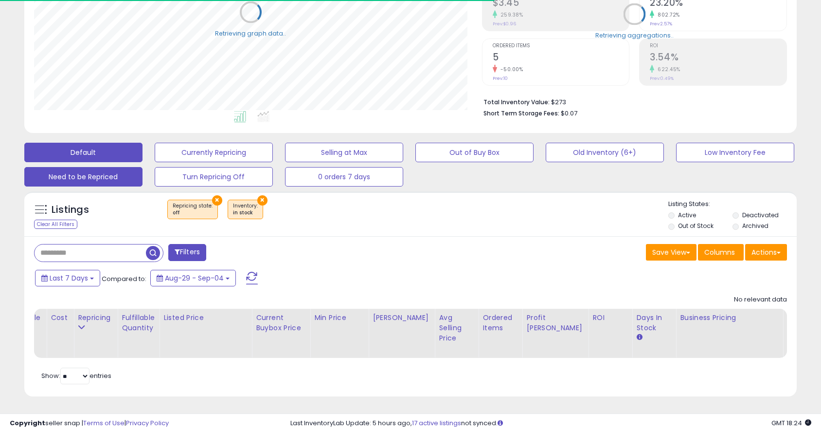 The image size is (821, 433). Describe the element at coordinates (344, 152) in the screenshot. I see `button: Selling at Max` at that location.